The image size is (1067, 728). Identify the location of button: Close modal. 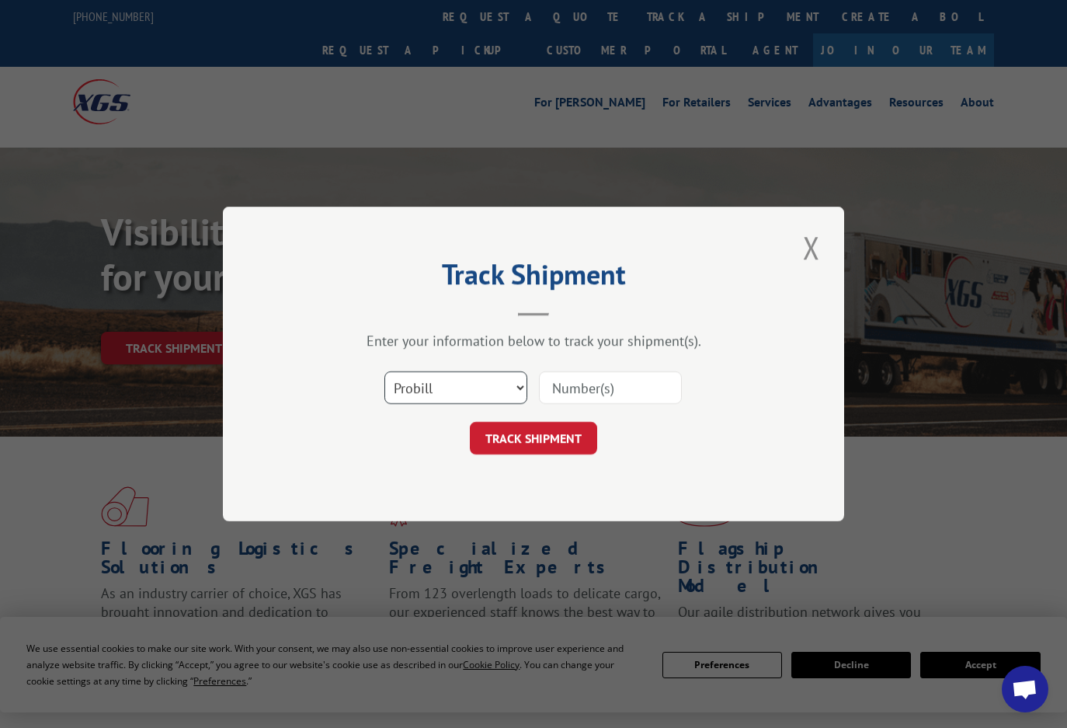
(812, 247).